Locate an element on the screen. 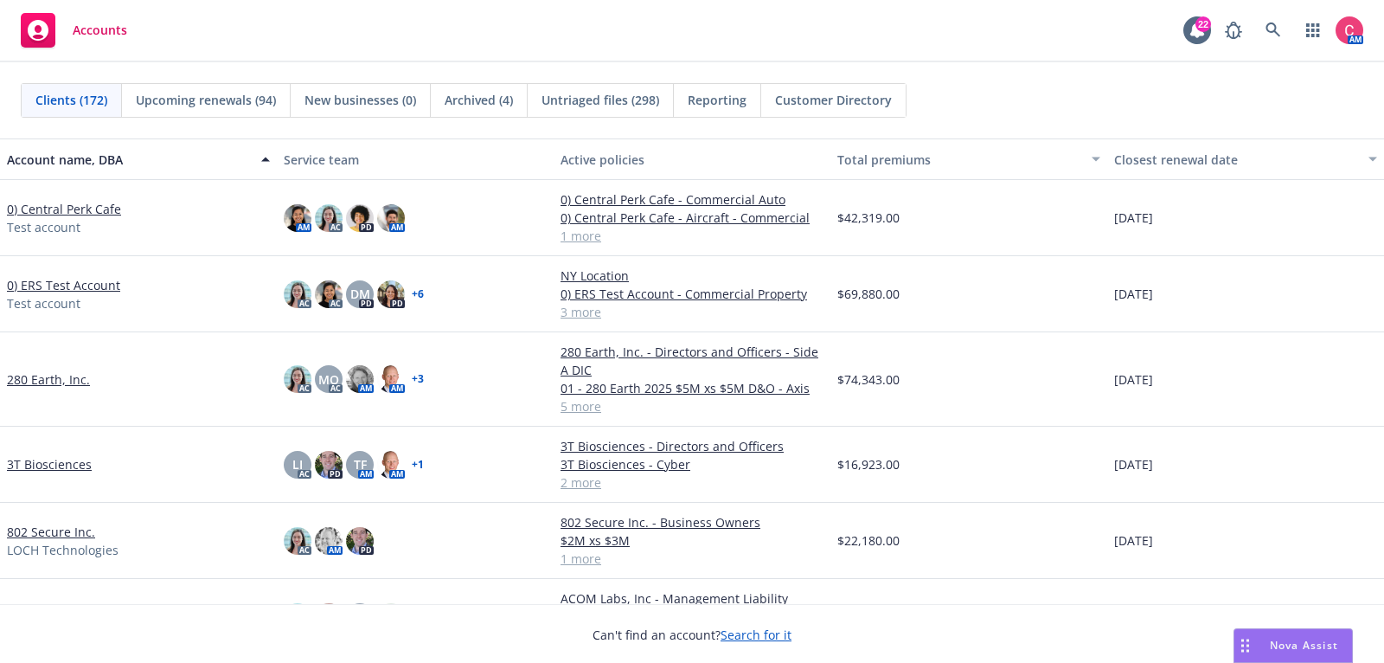  span: LI is located at coordinates (298, 464).